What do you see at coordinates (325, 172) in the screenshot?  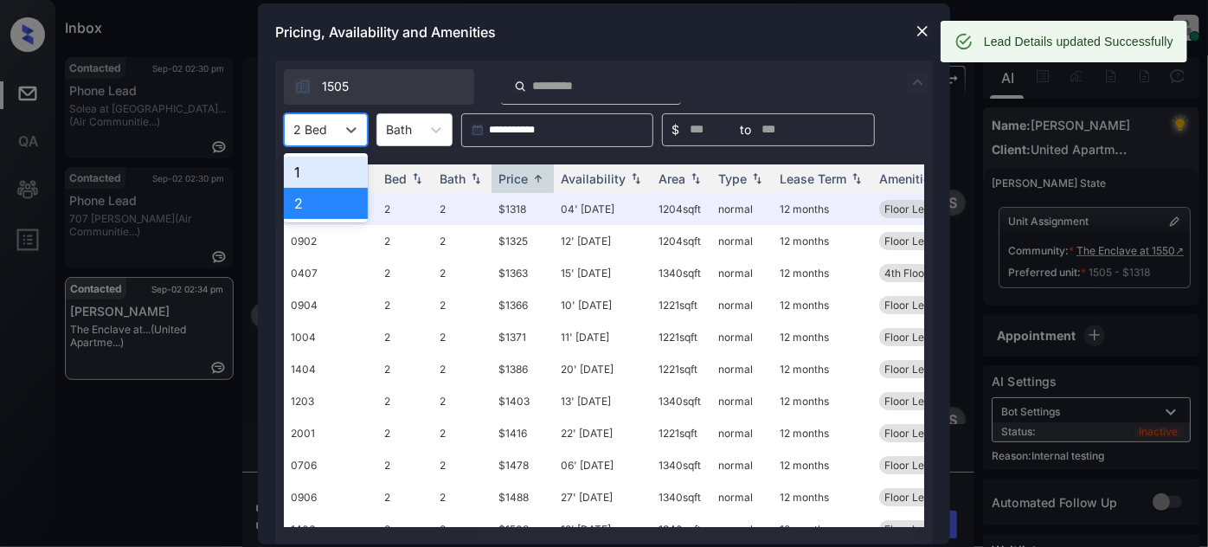 I see `div: 1` at bounding box center [325, 172].